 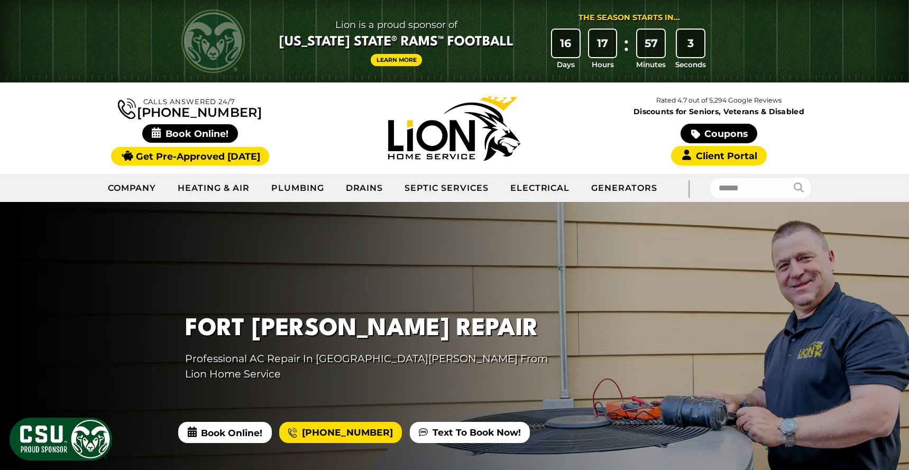 What do you see at coordinates (603, 43) in the screenshot?
I see `div: 17` at bounding box center [603, 43].